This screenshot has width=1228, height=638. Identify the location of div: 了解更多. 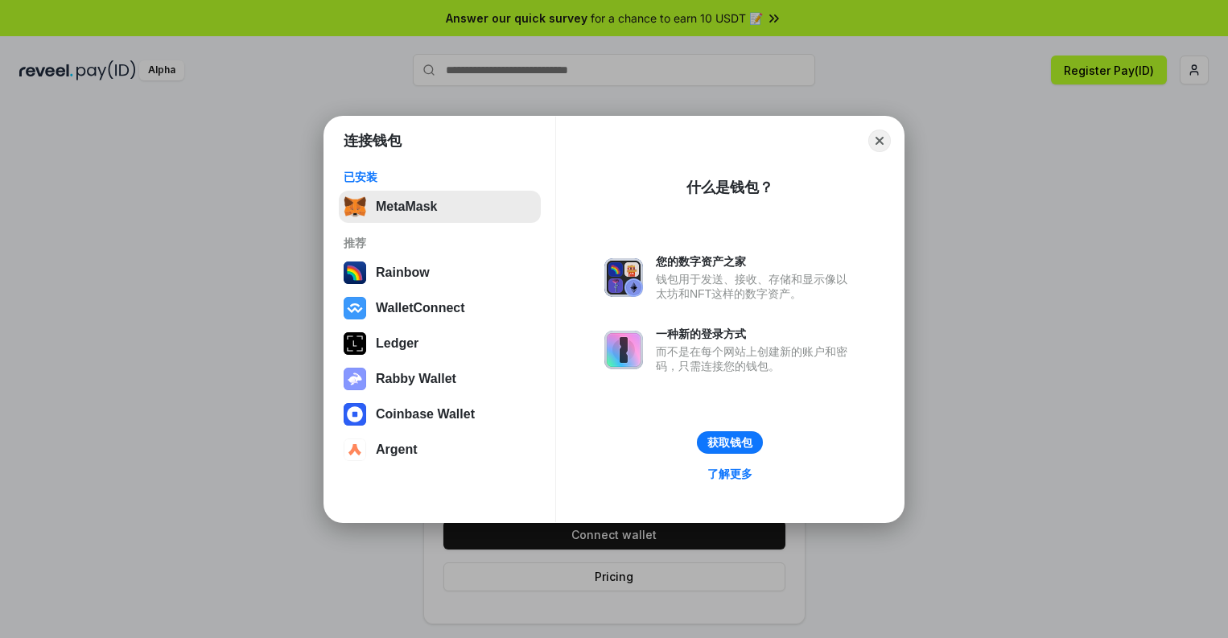
(730, 474).